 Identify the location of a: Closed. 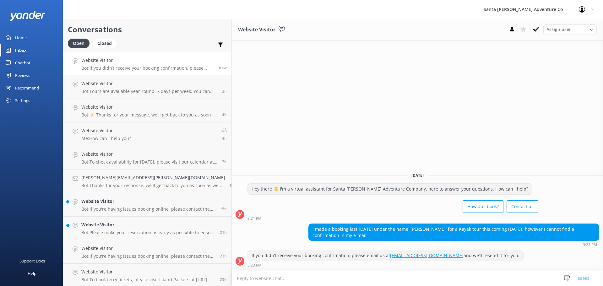
(106, 43).